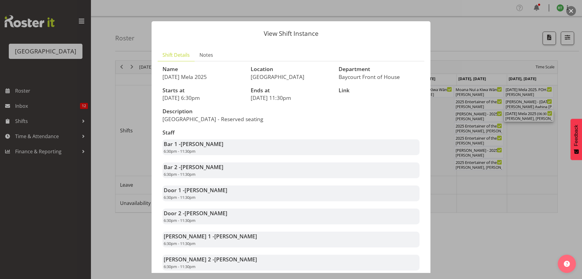 The width and height of the screenshot is (582, 279). What do you see at coordinates (193, 167) in the screenshot?
I see `strong: Bar 2 -` at bounding box center [193, 167].